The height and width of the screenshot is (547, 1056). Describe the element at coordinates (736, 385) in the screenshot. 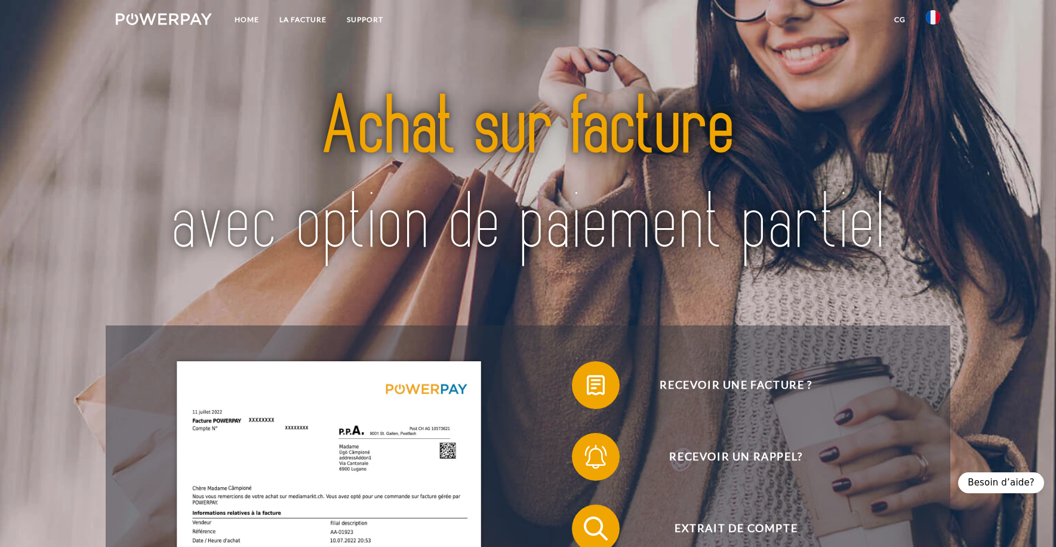

I see `span: Recevoir une facture ?` at that location.